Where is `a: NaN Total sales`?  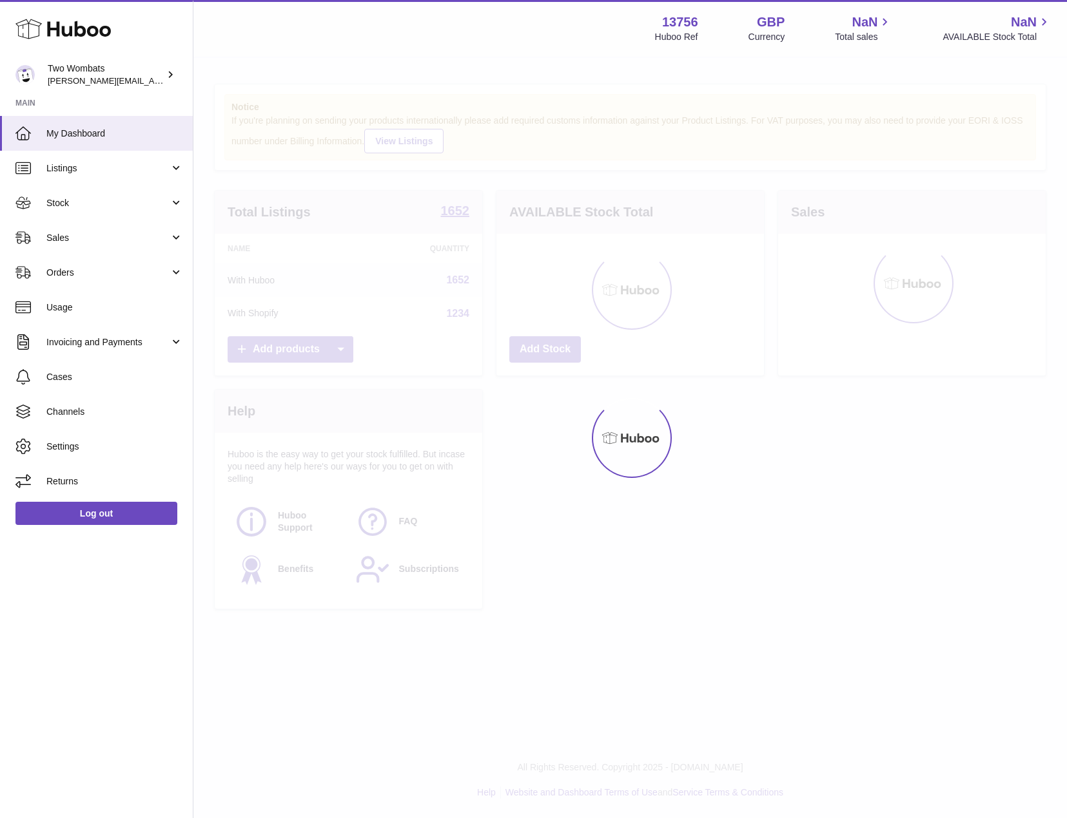
a: NaN Total sales is located at coordinates (863, 28).